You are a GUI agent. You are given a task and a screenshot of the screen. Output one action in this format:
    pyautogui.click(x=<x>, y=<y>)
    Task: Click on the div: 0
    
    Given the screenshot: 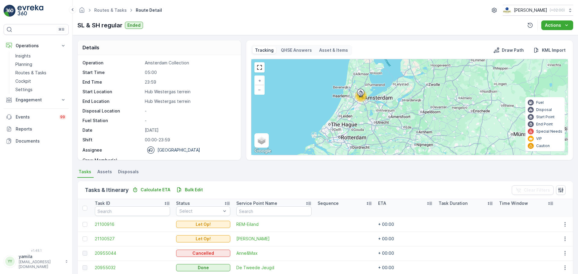 What is the action you would take?
    pyautogui.click(x=409, y=107)
    